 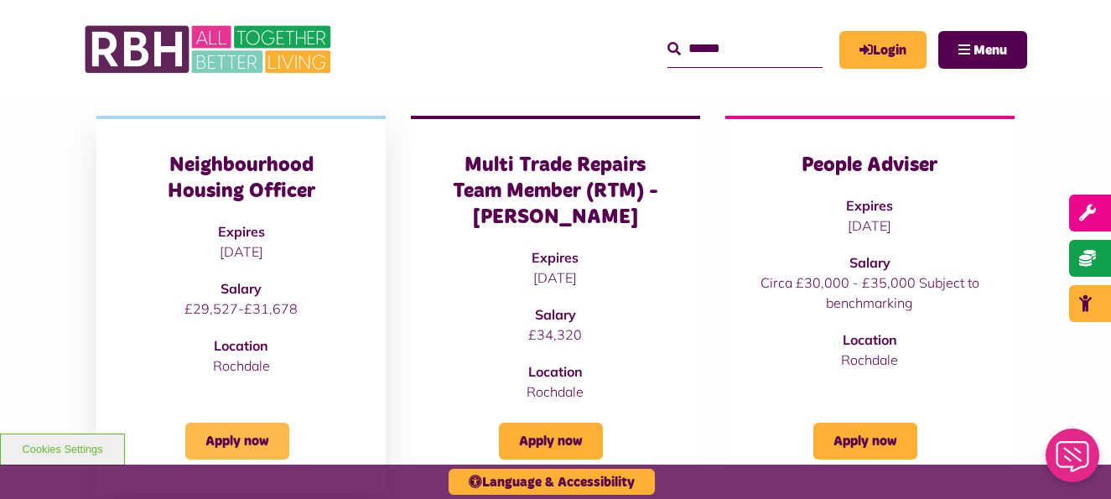 What do you see at coordinates (241, 309) in the screenshot?
I see `p: £29,527-£31,678` at bounding box center [241, 309].